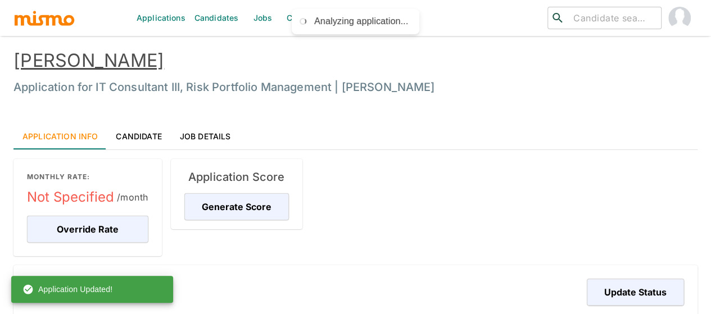 This screenshot has width=711, height=314. What do you see at coordinates (88, 229) in the screenshot?
I see `button: Override Rate` at bounding box center [88, 229].